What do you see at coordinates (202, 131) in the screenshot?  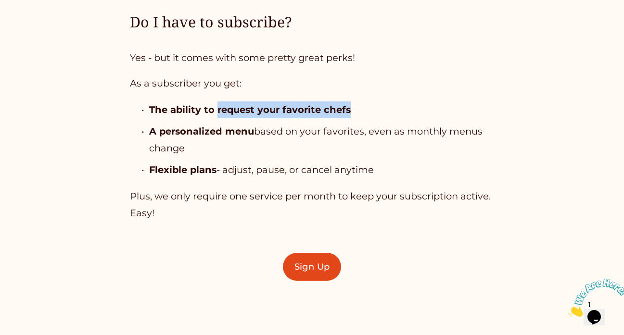 I see `strong: A personalized menu` at bounding box center [202, 131].